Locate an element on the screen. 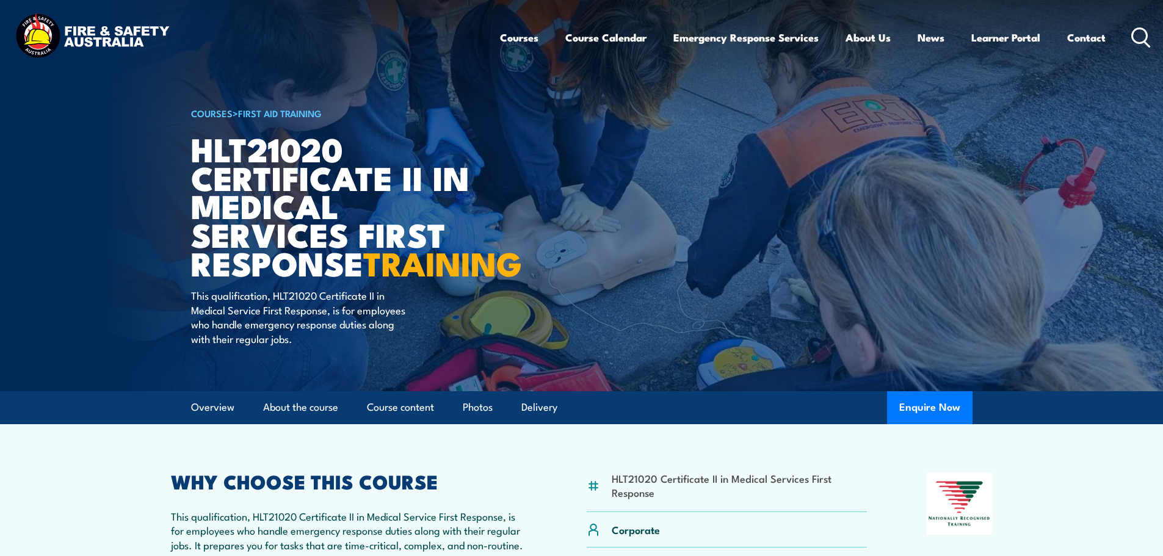 The height and width of the screenshot is (556, 1163). h2: WHY CHOOSE THIS COURSE is located at coordinates (349, 481).